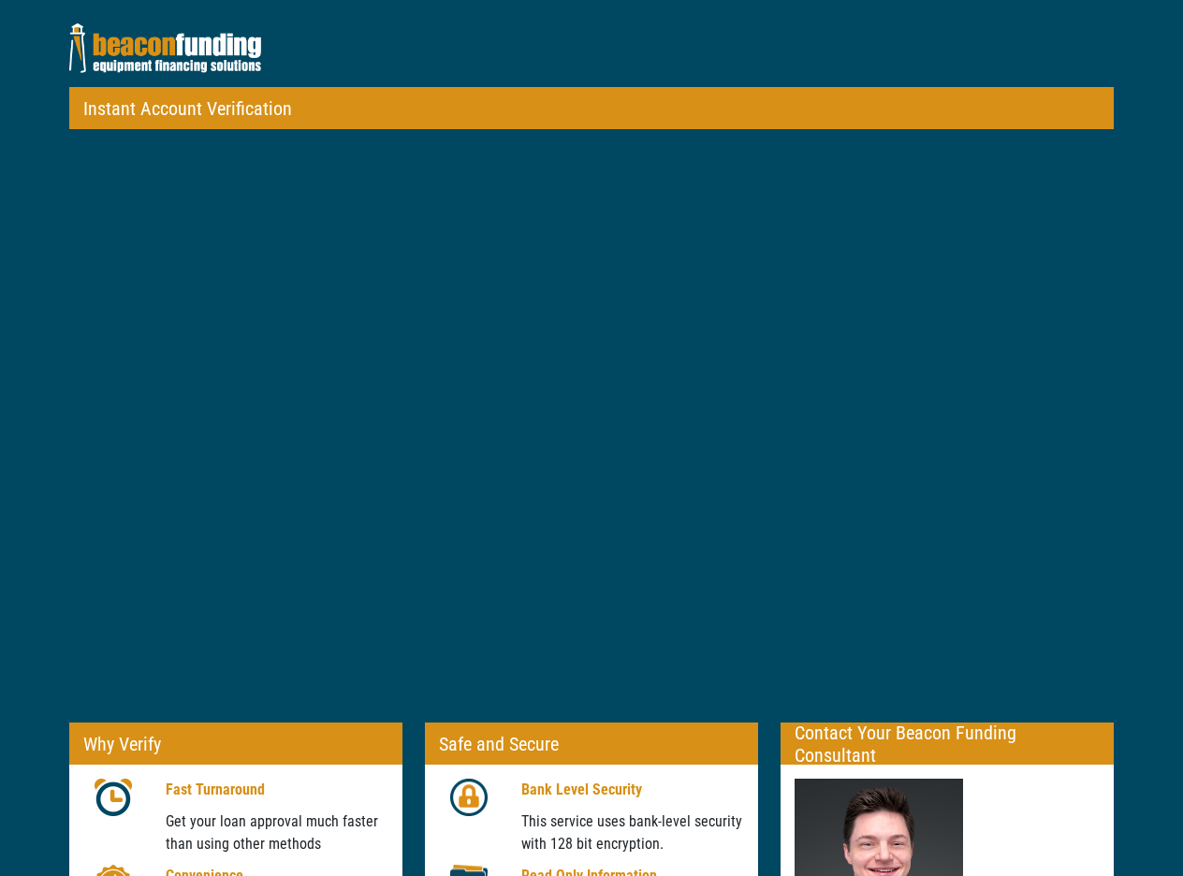  What do you see at coordinates (165, 48) in the screenshot?
I see `img: Beacon_Reverse.png` at bounding box center [165, 48].